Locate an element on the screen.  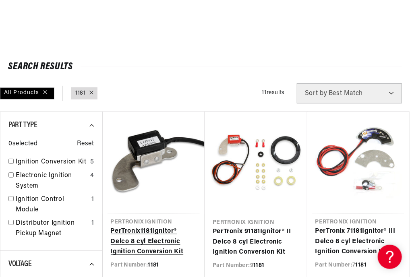
select: Sort by is located at coordinates (350, 94).